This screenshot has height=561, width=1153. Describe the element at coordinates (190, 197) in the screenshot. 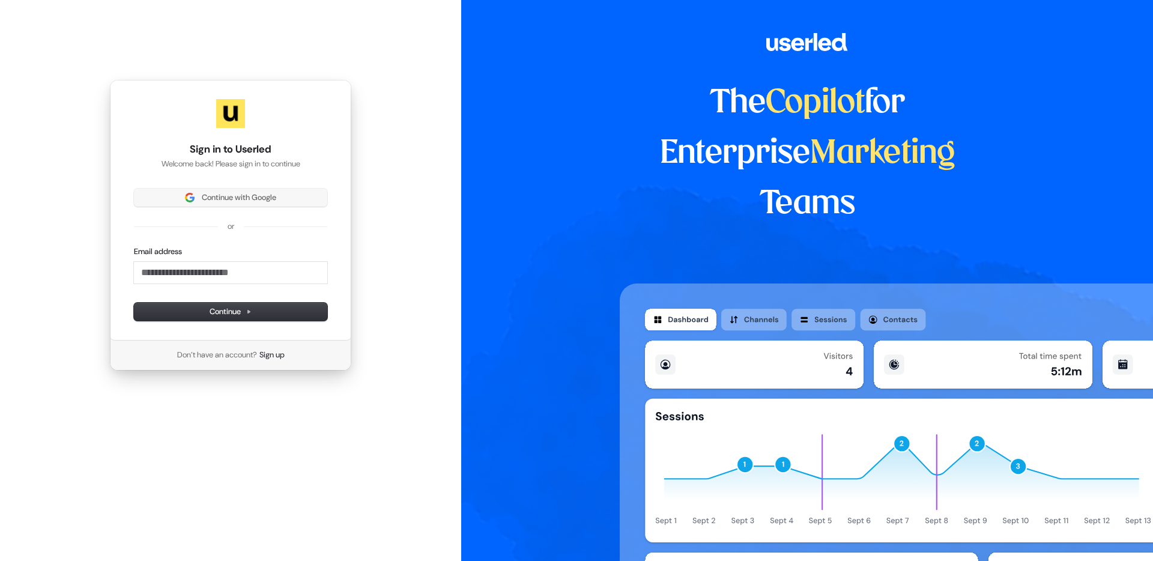

I see `img: Sign in with Google` at that location.